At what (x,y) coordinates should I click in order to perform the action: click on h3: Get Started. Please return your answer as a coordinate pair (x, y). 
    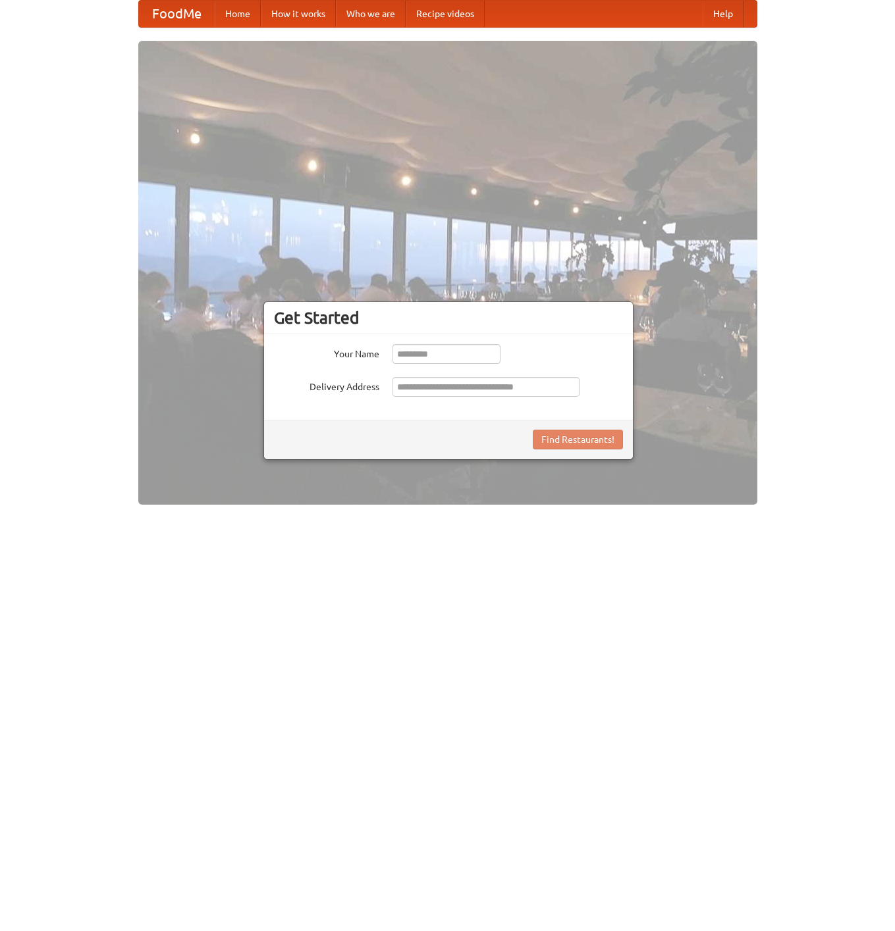
    Looking at the image, I should click on (448, 318).